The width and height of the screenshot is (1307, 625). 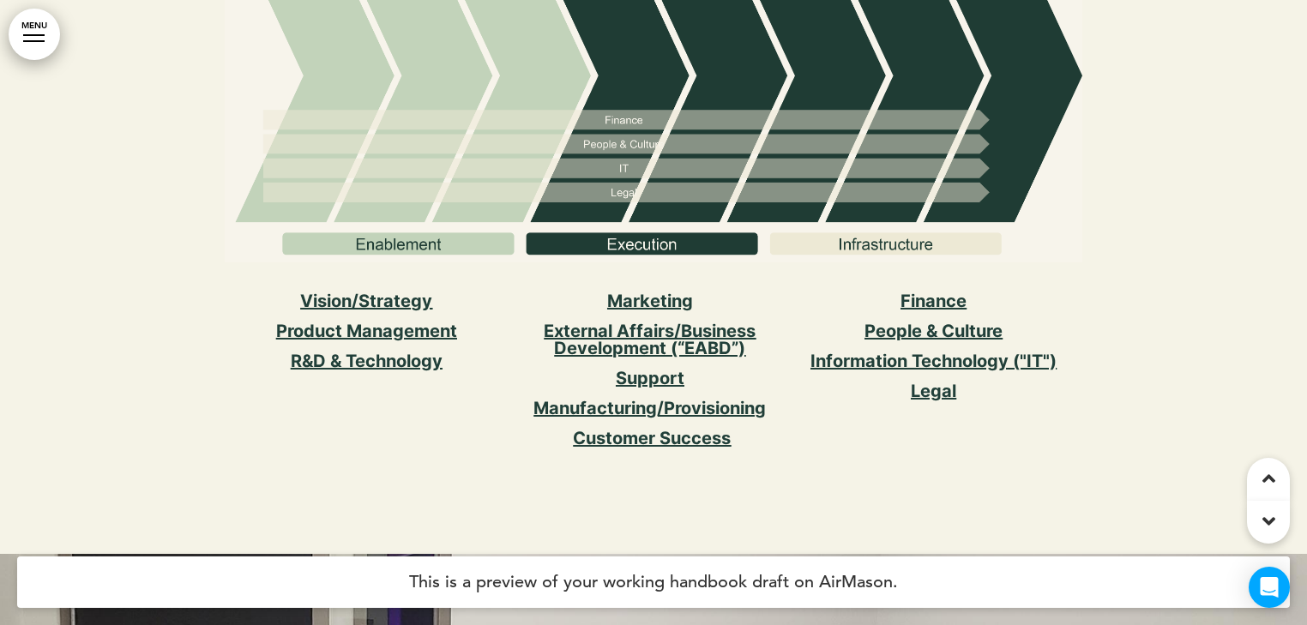 I want to click on a: Finance, so click(x=933, y=301).